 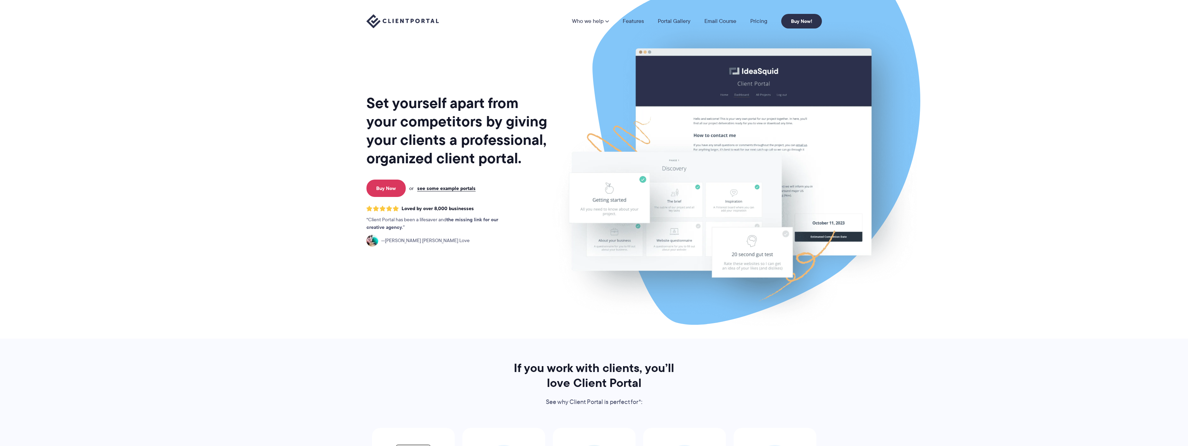 What do you see at coordinates (438, 209) in the screenshot?
I see `span: Loved by over 8,000 businesses` at bounding box center [438, 209].